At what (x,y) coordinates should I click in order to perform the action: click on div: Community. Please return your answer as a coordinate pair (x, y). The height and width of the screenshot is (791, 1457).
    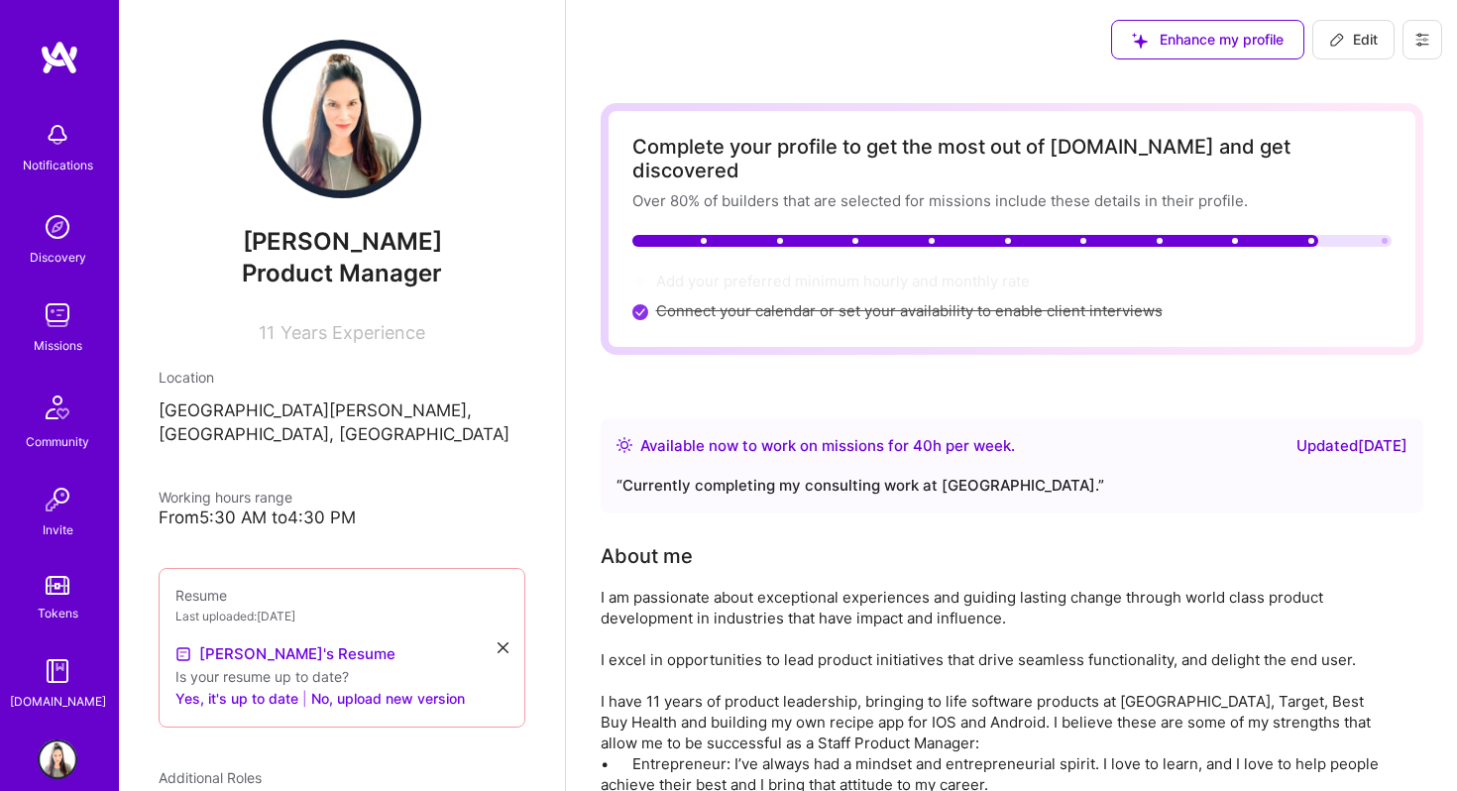
    Looking at the image, I should click on (57, 441).